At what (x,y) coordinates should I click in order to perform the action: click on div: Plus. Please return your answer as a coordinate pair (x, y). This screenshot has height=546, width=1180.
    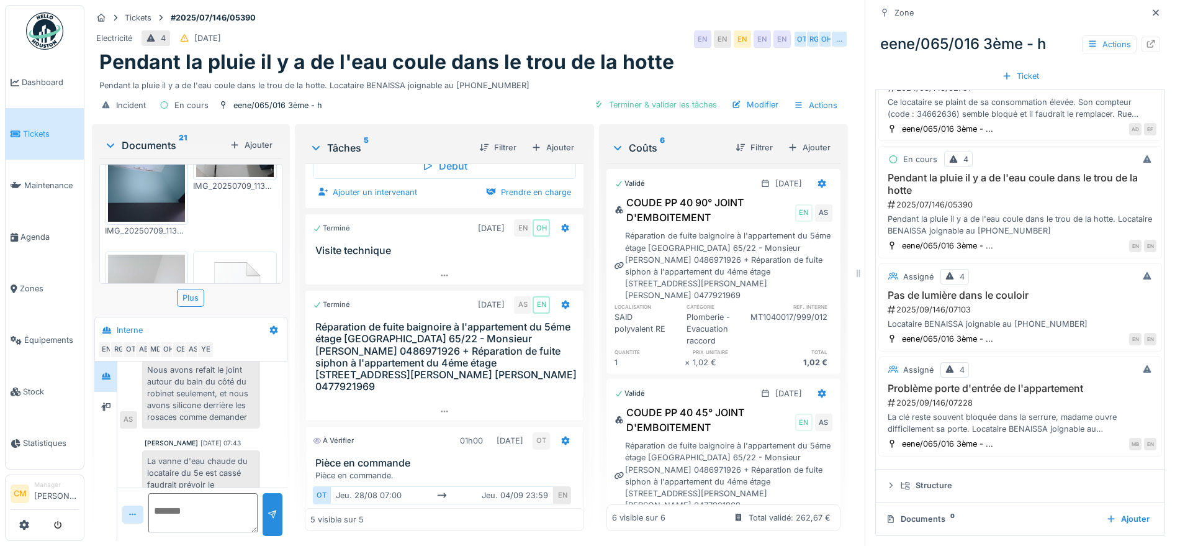
    Looking at the image, I should click on (191, 297).